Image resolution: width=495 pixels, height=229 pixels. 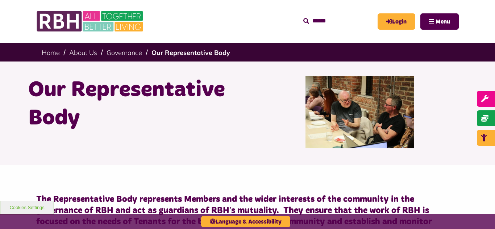 What do you see at coordinates (83, 53) in the screenshot?
I see `a: About Us` at bounding box center [83, 53].